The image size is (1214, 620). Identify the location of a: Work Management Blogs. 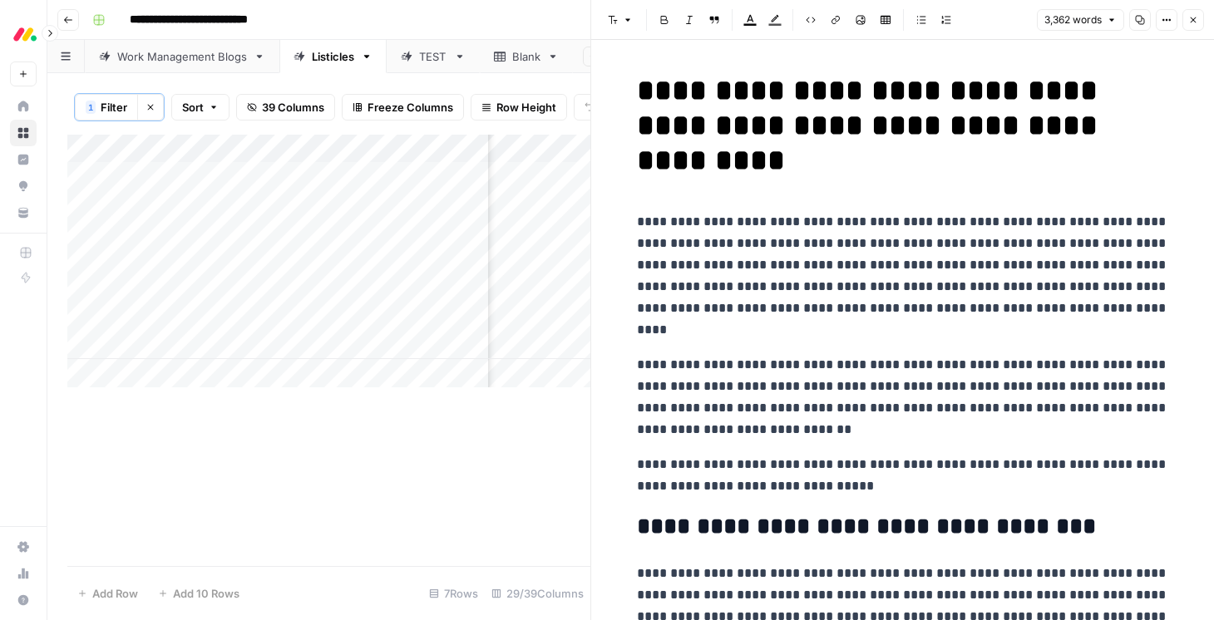
(182, 57).